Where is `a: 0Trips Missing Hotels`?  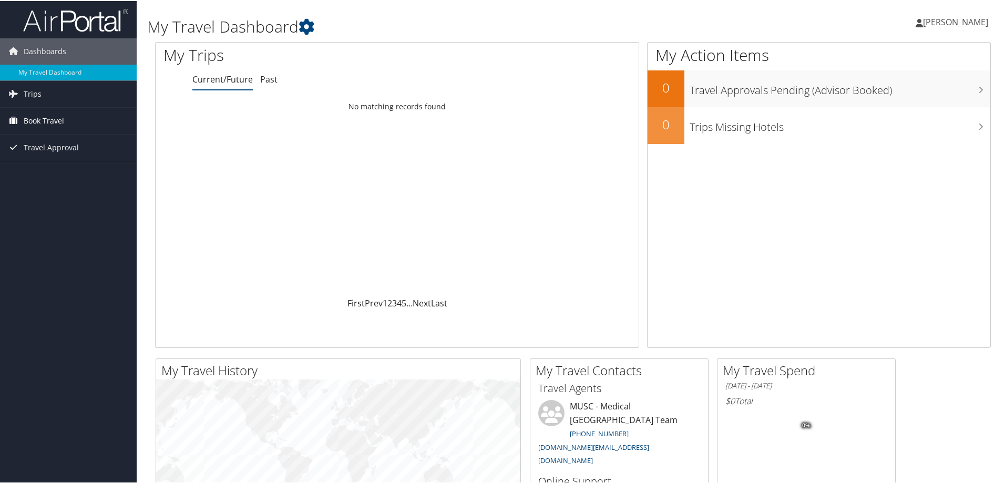 a: 0Trips Missing Hotels is located at coordinates (819, 125).